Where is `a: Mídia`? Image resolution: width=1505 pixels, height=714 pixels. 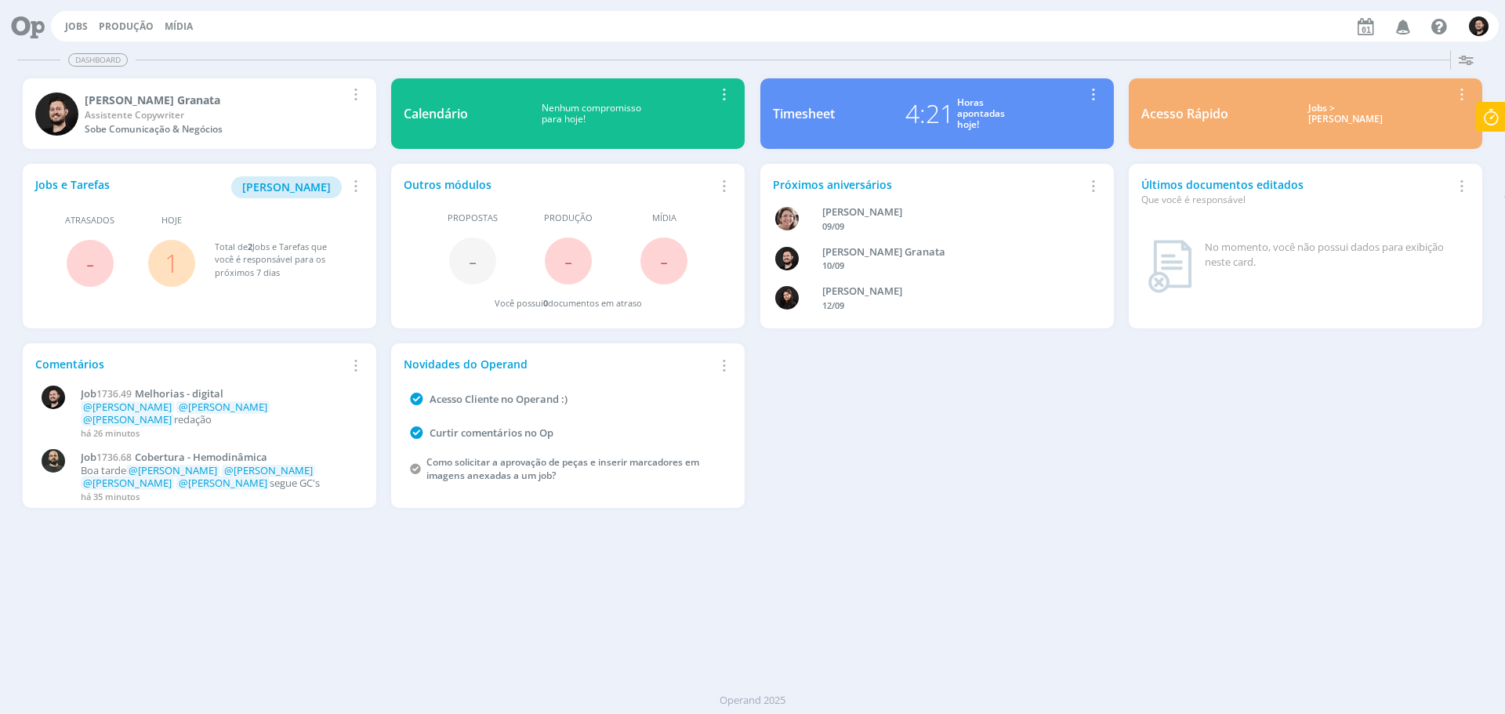
a: Mídia is located at coordinates (179, 26).